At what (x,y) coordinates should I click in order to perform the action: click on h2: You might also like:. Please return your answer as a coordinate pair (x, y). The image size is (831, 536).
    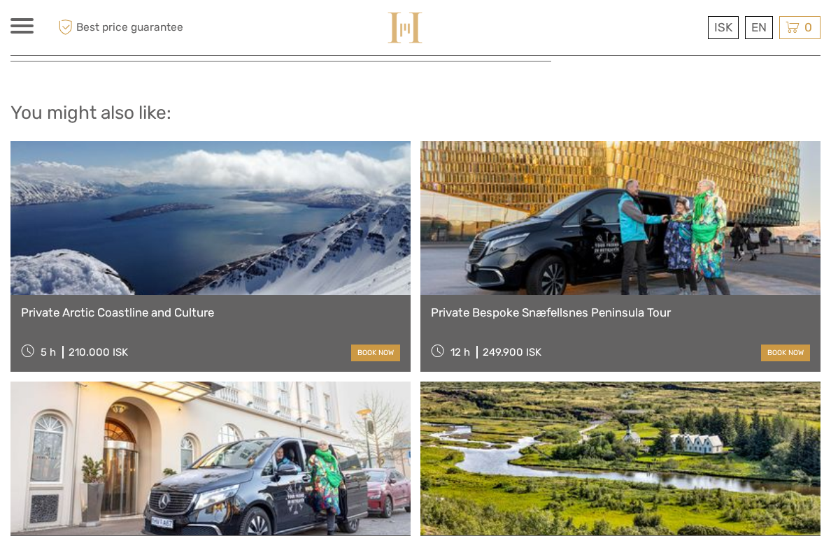
    Looking at the image, I should click on (415, 113).